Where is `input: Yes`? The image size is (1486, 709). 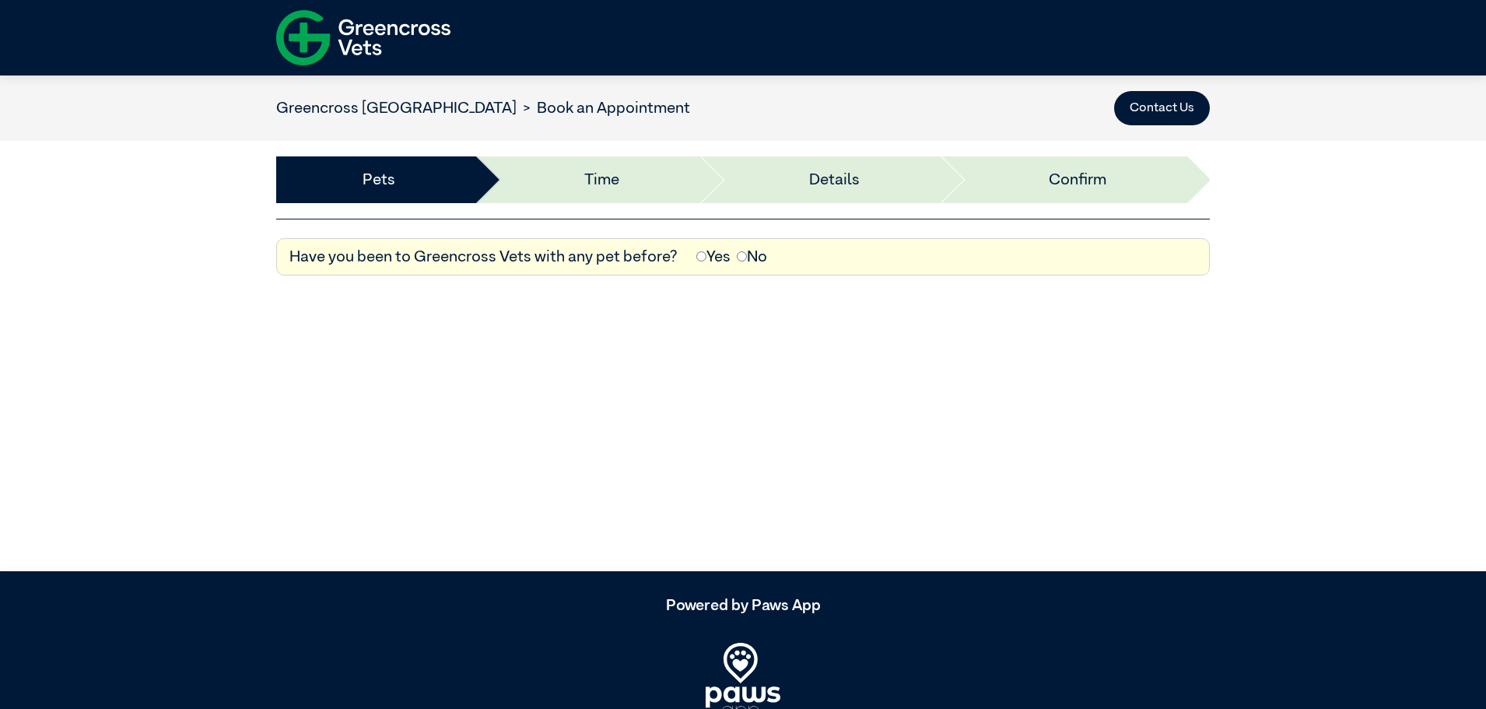
input: Yes is located at coordinates (701, 256).